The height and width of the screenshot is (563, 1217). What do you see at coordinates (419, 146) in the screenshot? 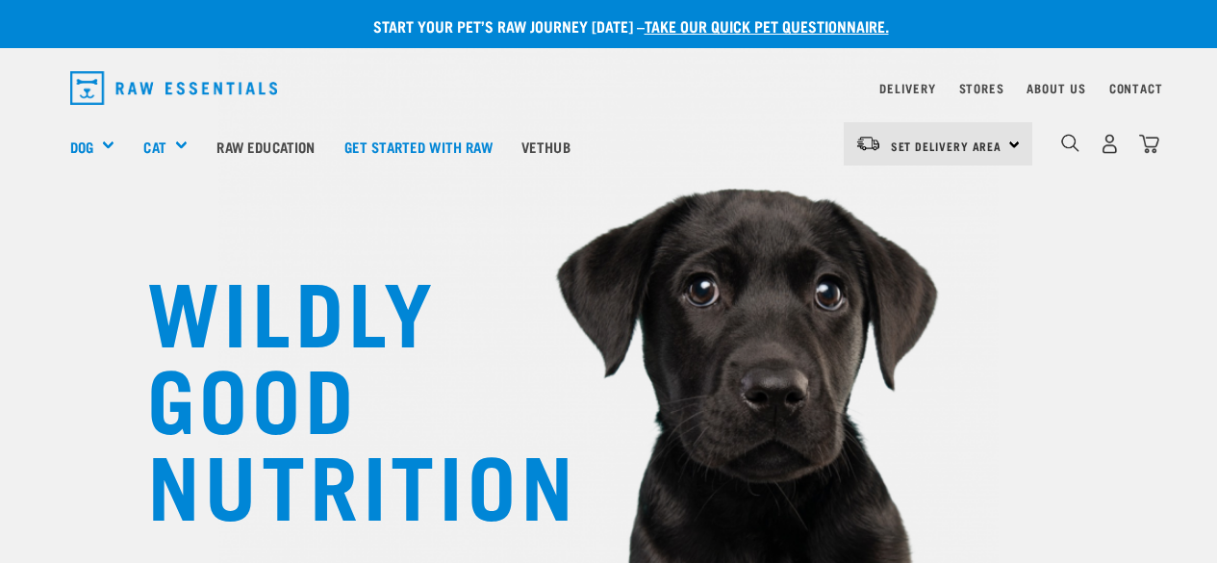
I see `a: Get started with Raw` at bounding box center [419, 146].